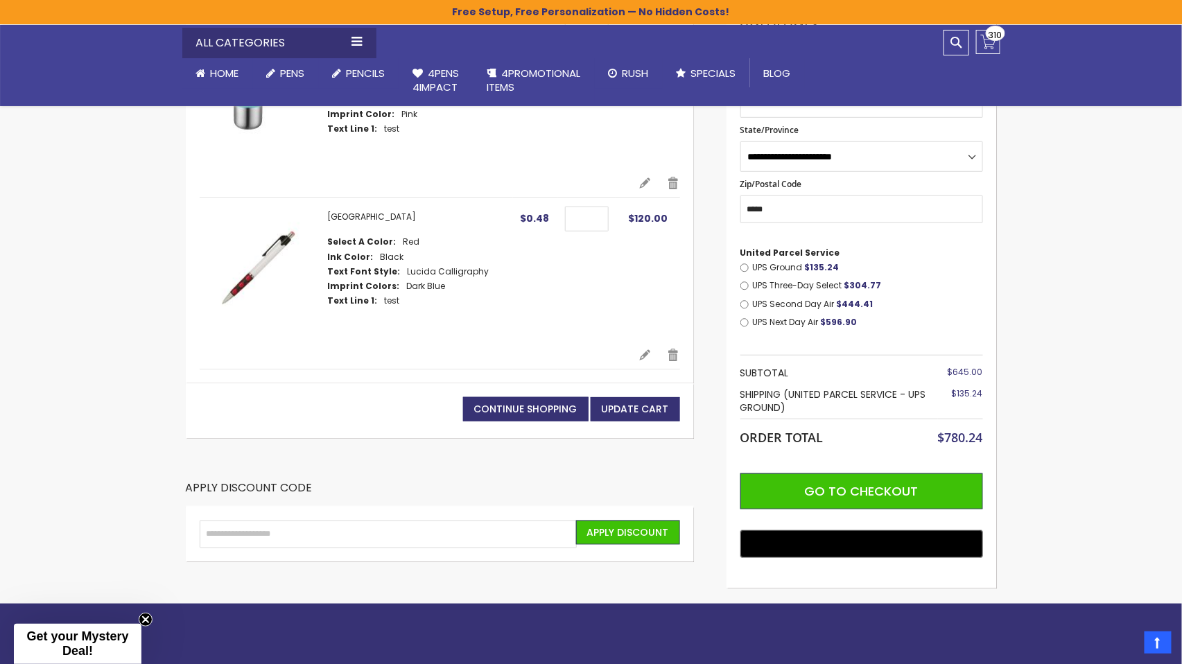  Describe the element at coordinates (760, 394) in the screenshot. I see `span: Shipping` at that location.